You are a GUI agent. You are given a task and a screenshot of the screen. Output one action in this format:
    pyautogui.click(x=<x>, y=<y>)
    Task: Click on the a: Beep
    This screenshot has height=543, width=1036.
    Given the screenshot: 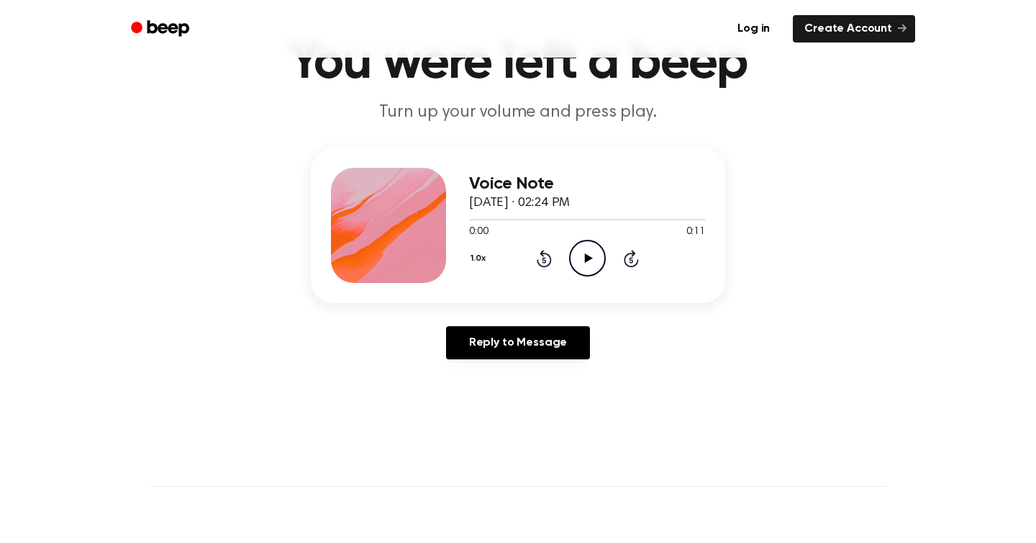 What is the action you would take?
    pyautogui.click(x=161, y=29)
    